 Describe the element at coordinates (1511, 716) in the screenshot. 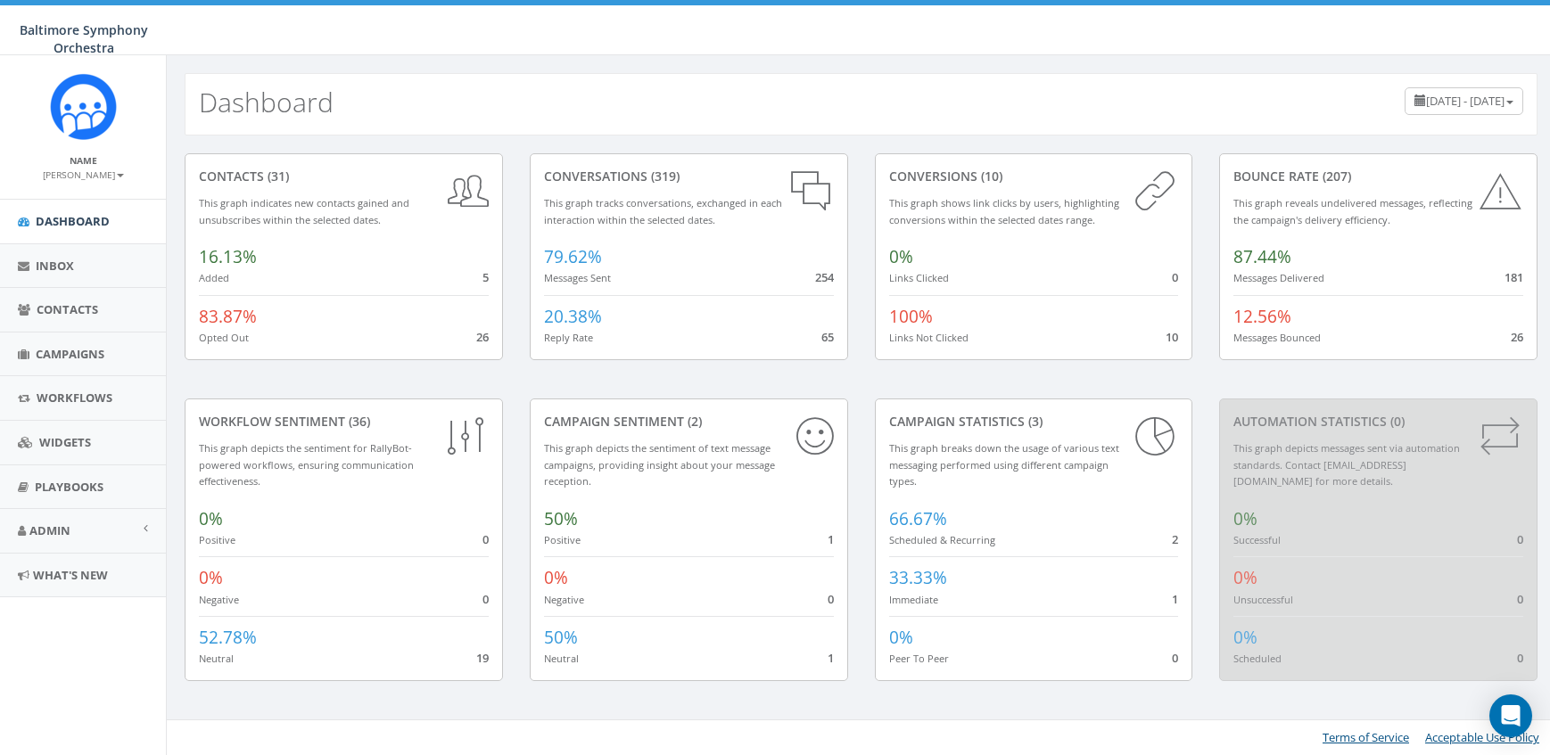

I see `div: Open Intercom Messenger` at that location.